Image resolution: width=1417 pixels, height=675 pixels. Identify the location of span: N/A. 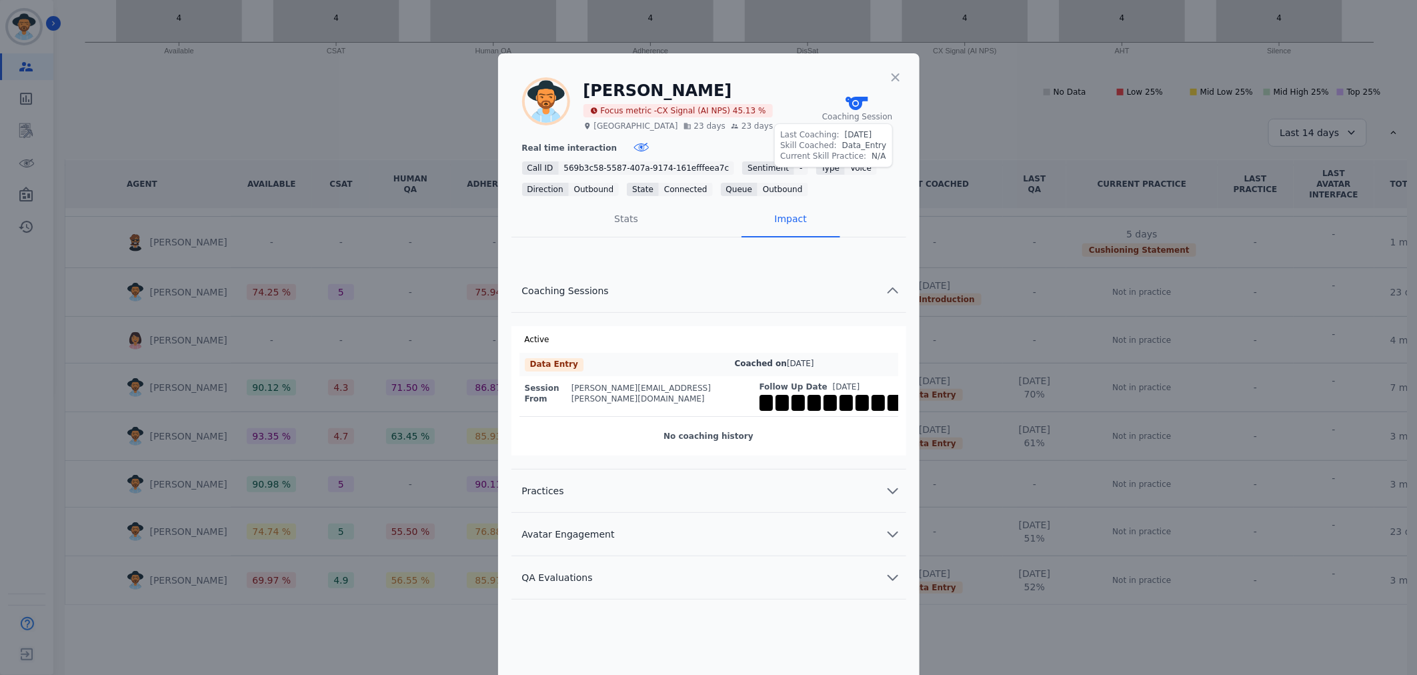
(878, 156).